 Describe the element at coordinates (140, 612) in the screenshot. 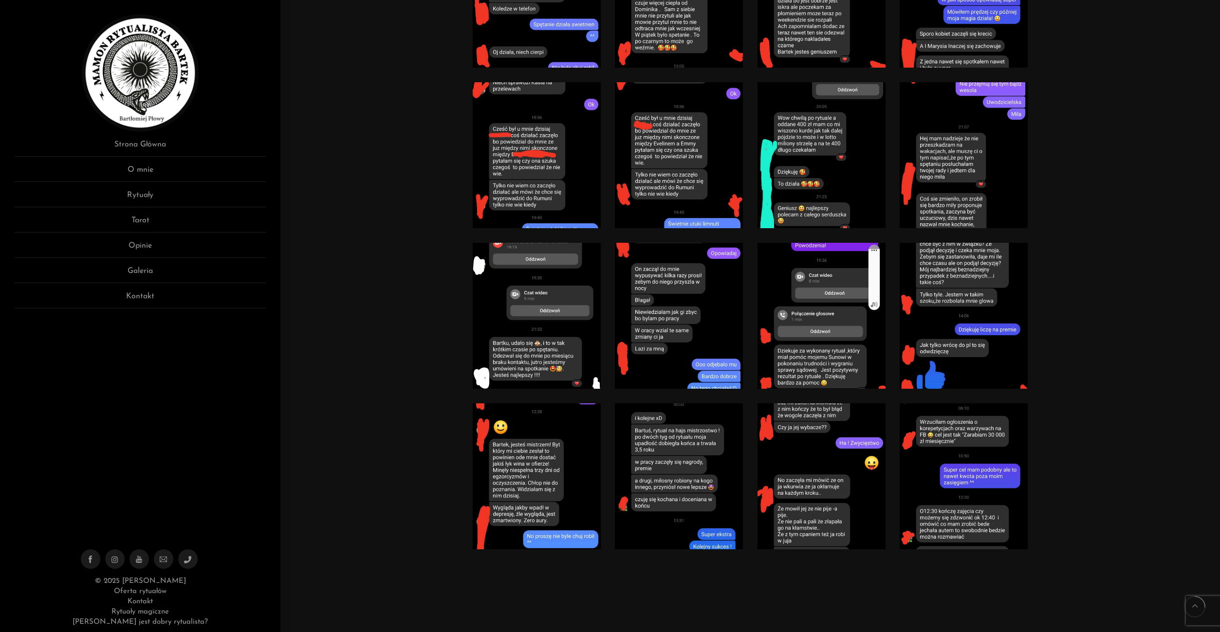

I see `a: Rytuały magiczne` at that location.